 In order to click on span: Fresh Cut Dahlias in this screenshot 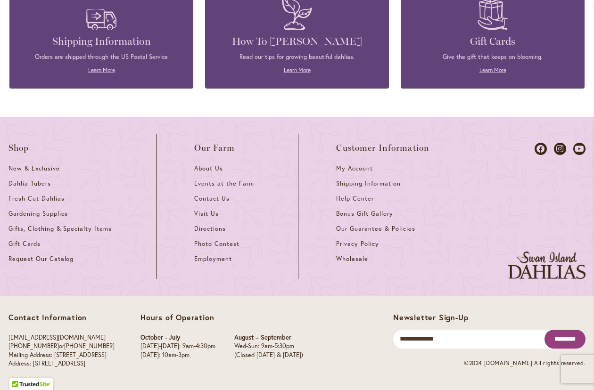, I will do `click(36, 198)`.